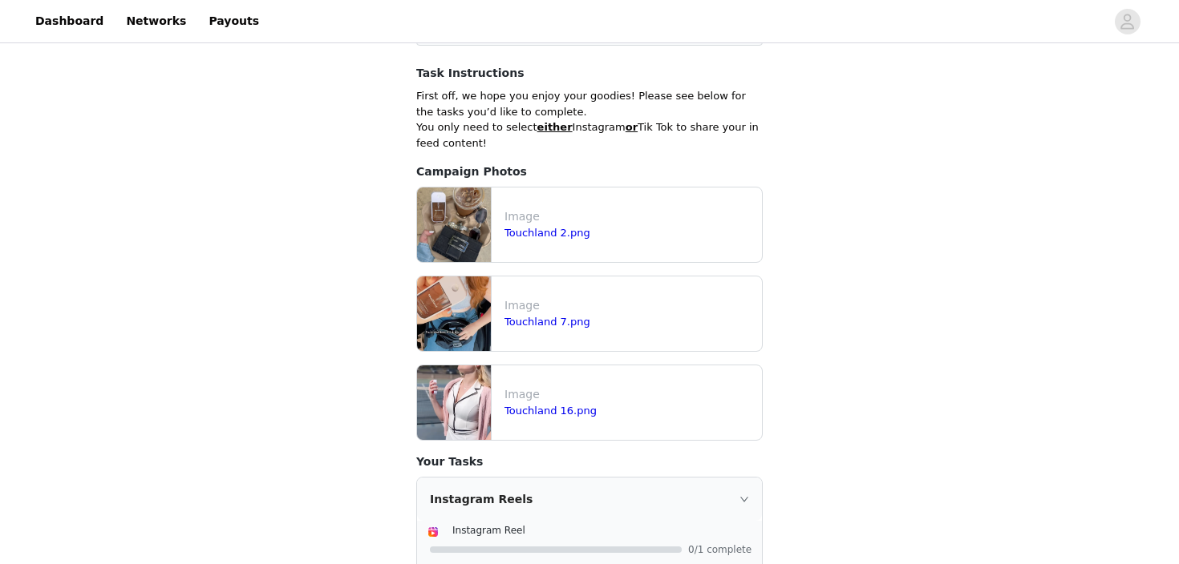  I want to click on a: Touchland 7.png, so click(547, 322).